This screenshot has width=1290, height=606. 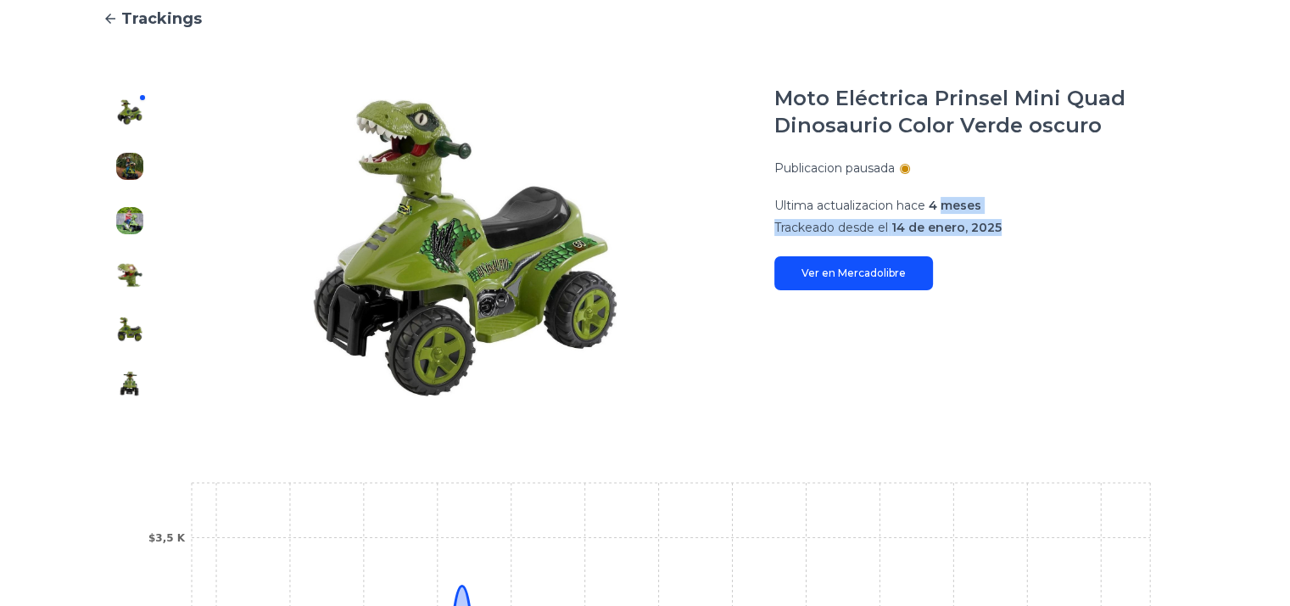 What do you see at coordinates (981, 112) in the screenshot?
I see `h1: Moto Eléctrica Prinsel Mini Quad Dinosaurio Color Verde oscuro` at bounding box center [981, 112].